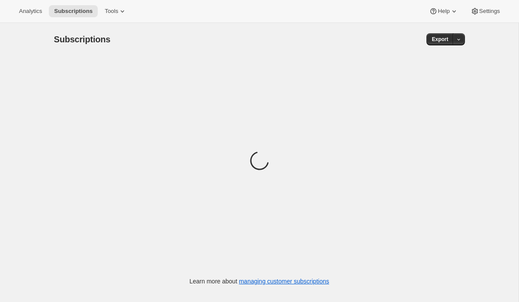  I want to click on button: Settings, so click(485, 11).